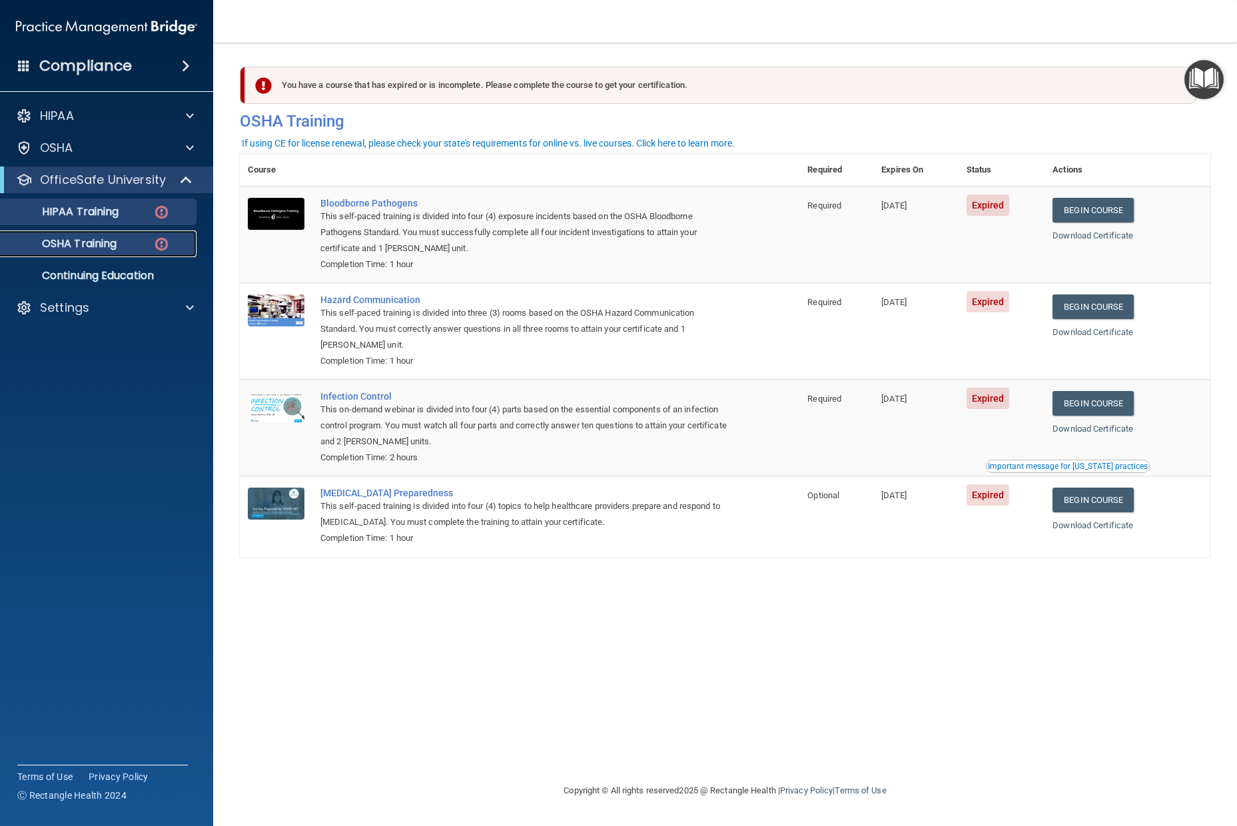 This screenshot has width=1237, height=826. Describe the element at coordinates (1068, 466) in the screenshot. I see `button: Read this if you are a dental practitioner in the state of CA` at that location.